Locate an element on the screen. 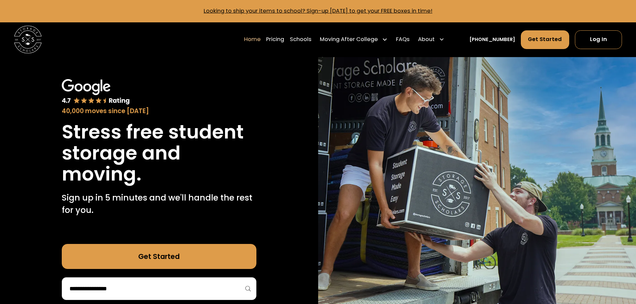 The image size is (636, 304). h1: Stress free student storage and moving. is located at coordinates (159, 153).